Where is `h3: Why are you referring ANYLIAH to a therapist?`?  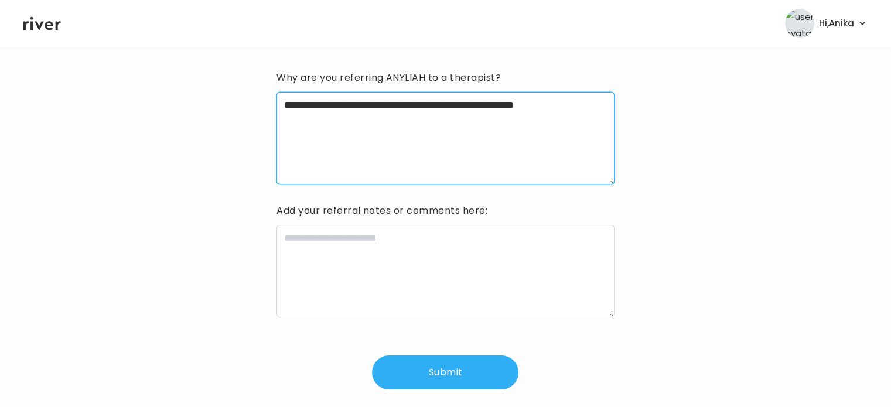 h3: Why are you referring ANYLIAH to a therapist? is located at coordinates (445, 78).